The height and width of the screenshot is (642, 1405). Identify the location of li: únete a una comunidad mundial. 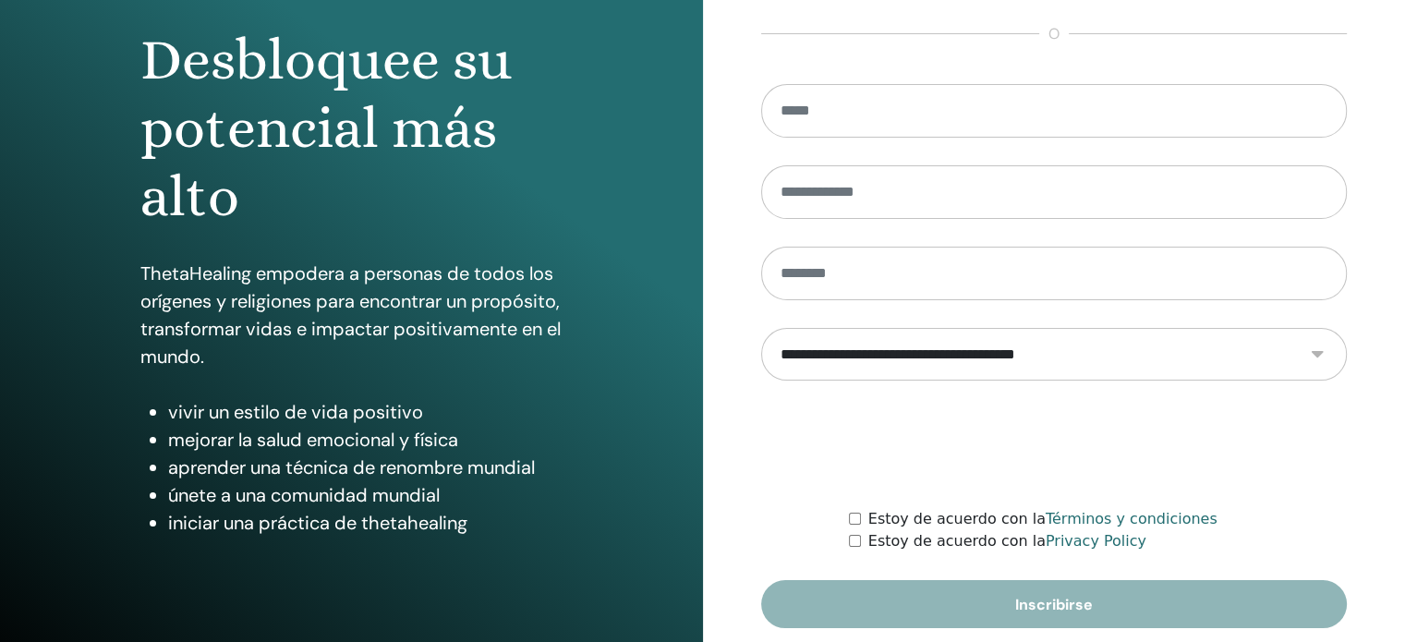
(365, 495).